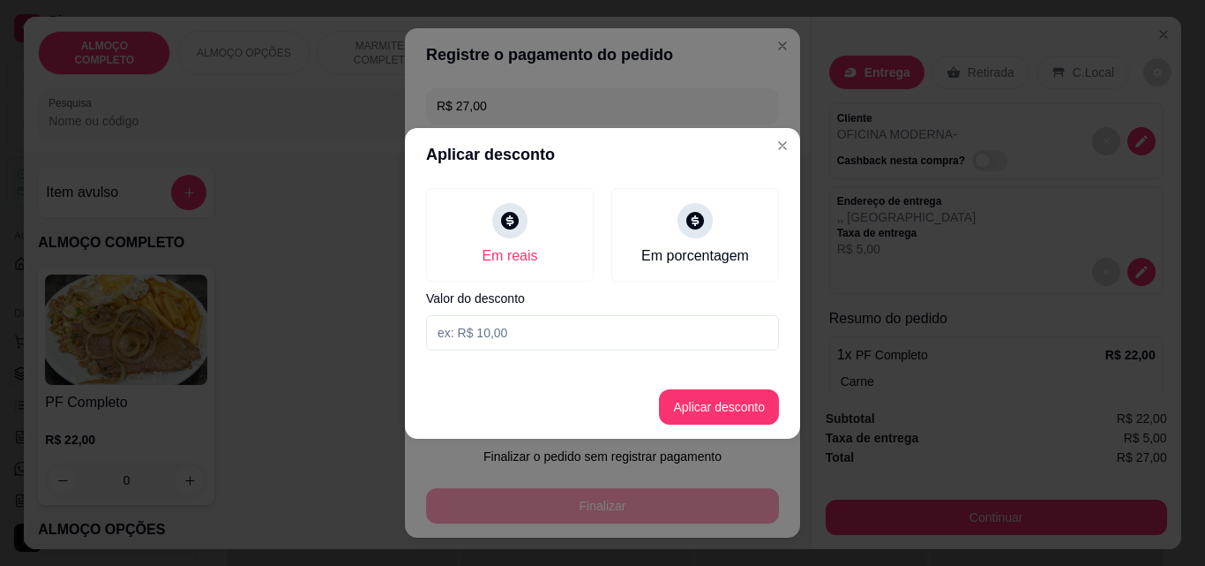 The height and width of the screenshot is (566, 1205). I want to click on div: Em porcentagem, so click(695, 256).